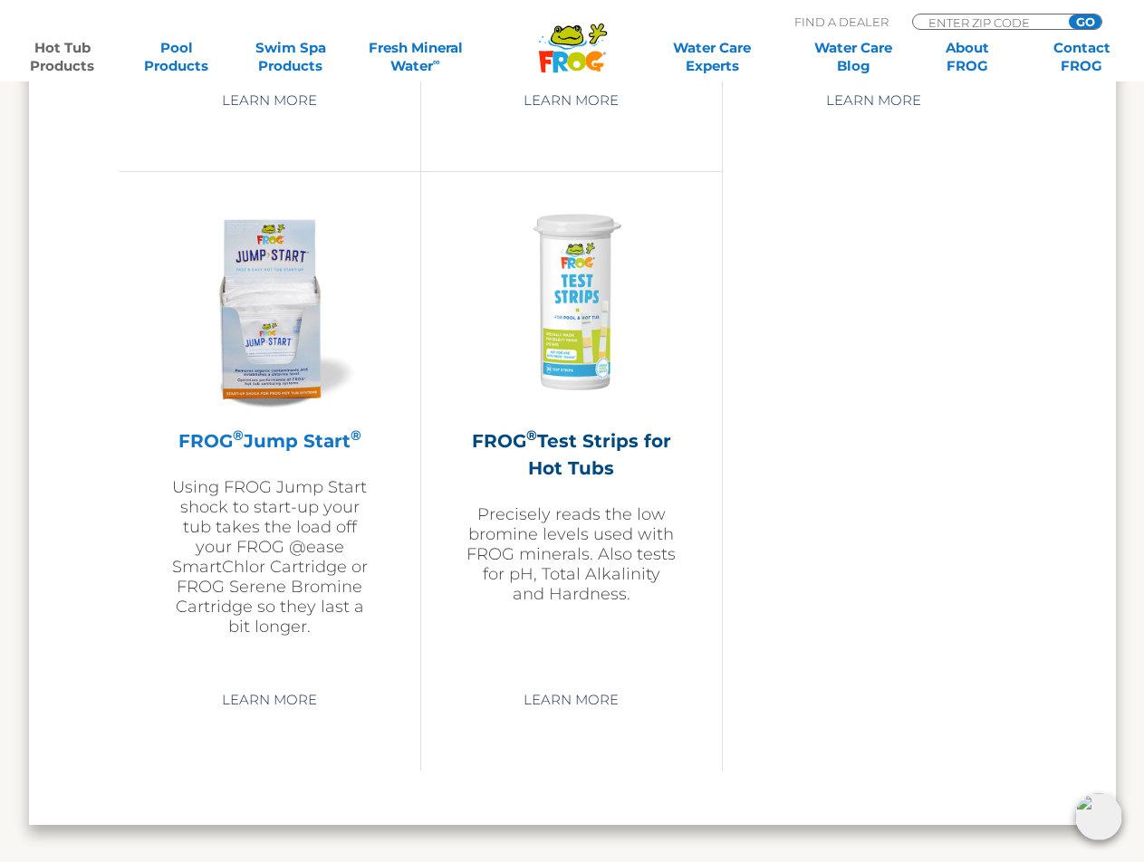 The image size is (1144, 862). I want to click on a: PoolProducts, so click(177, 57).